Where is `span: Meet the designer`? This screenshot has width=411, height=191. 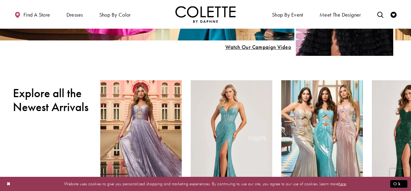
span: Meet the designer is located at coordinates (340, 15).